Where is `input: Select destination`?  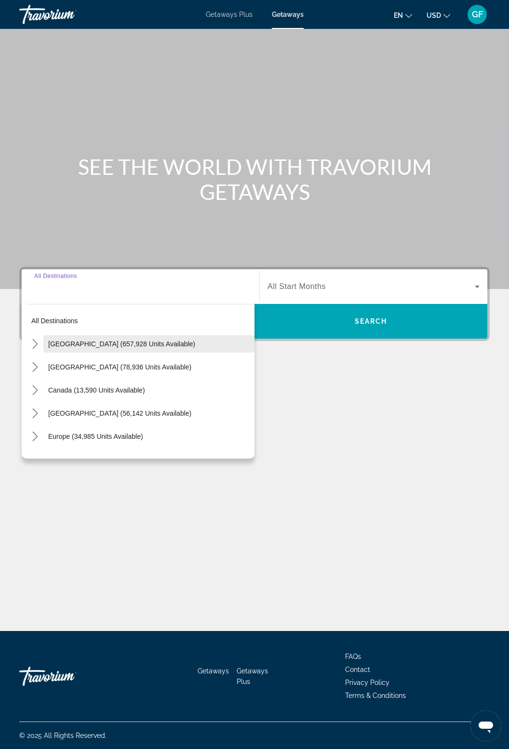
input: Select destination is located at coordinates (140, 287).